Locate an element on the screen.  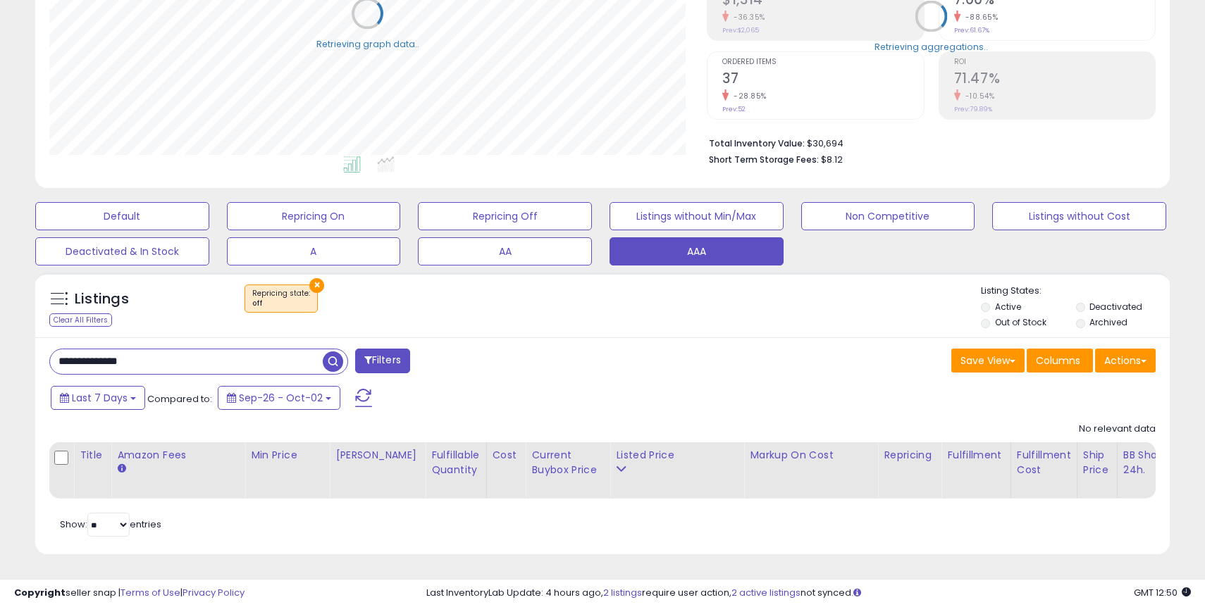
button: AA is located at coordinates (504, 252).